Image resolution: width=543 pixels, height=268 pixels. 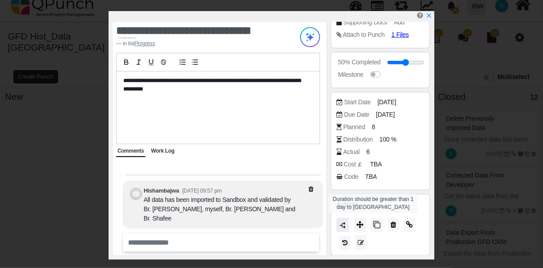 I want to click on i: Help, so click(x=420, y=15).